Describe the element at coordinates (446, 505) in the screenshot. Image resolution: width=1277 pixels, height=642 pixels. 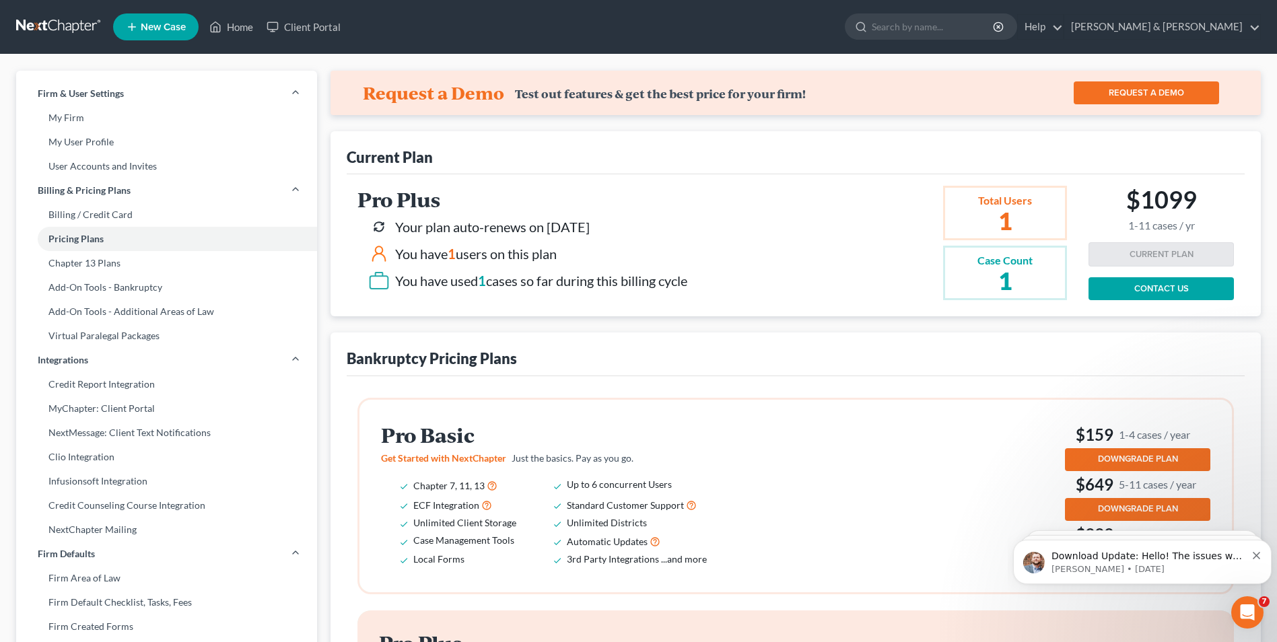
I see `span: ECF Integration` at that location.